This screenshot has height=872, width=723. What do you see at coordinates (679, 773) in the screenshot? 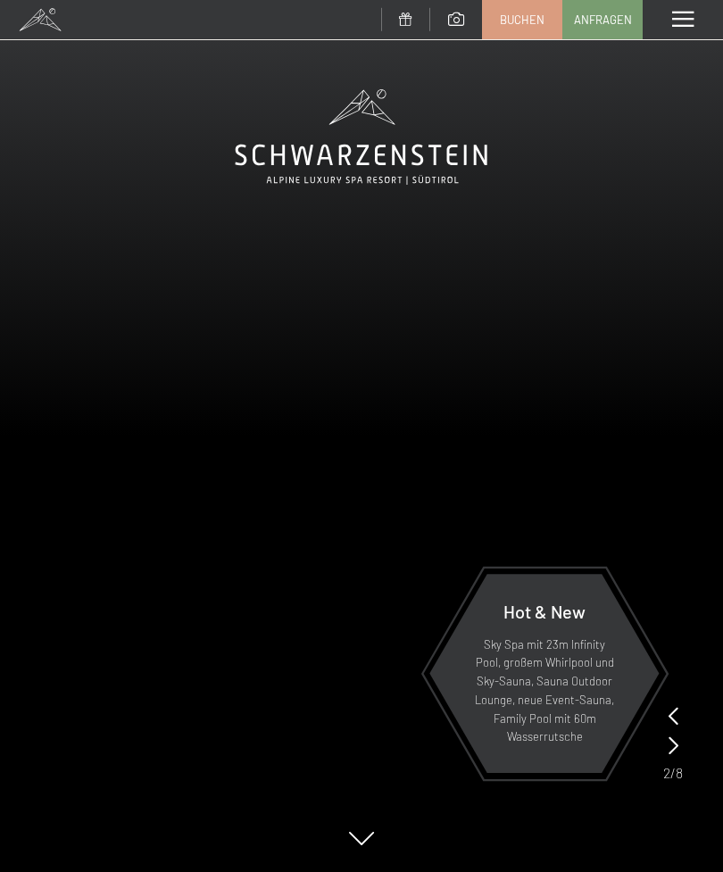
I see `span: 8` at bounding box center [679, 773].